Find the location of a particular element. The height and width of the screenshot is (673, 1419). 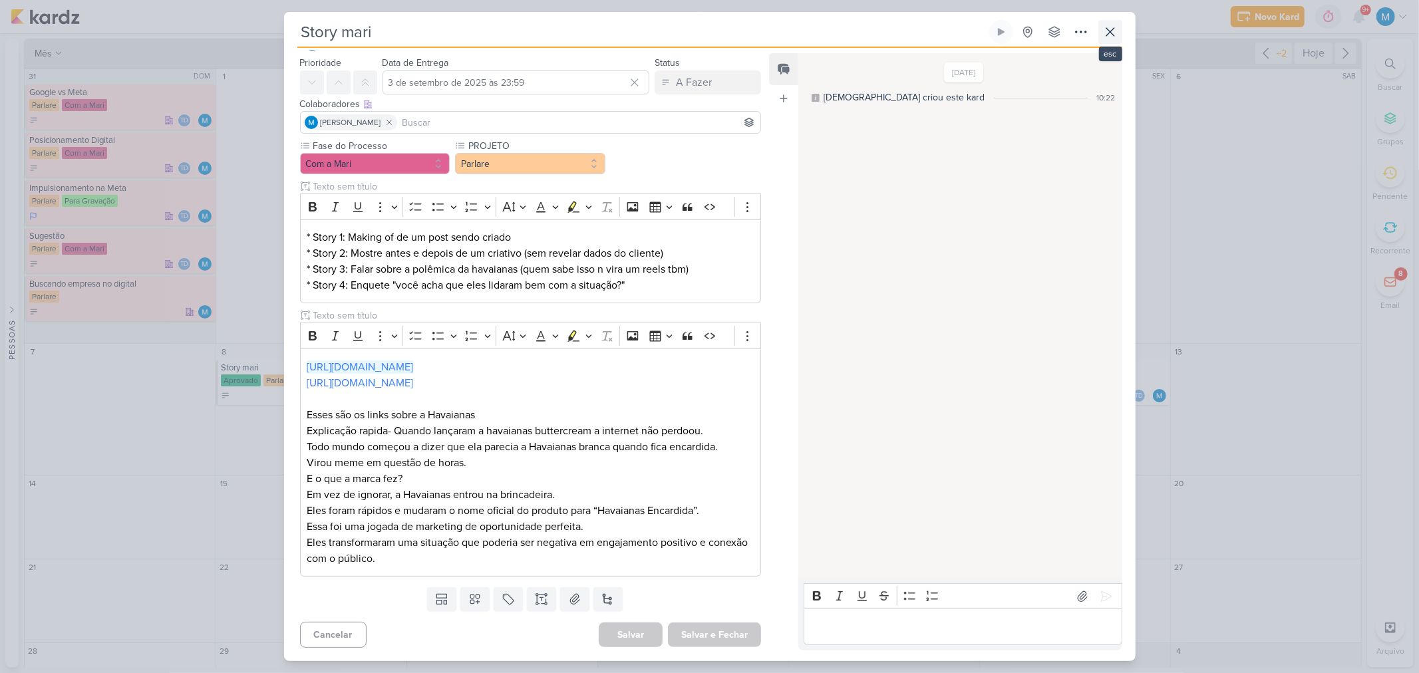

img: MARIANA MIRANDA is located at coordinates (311, 122).